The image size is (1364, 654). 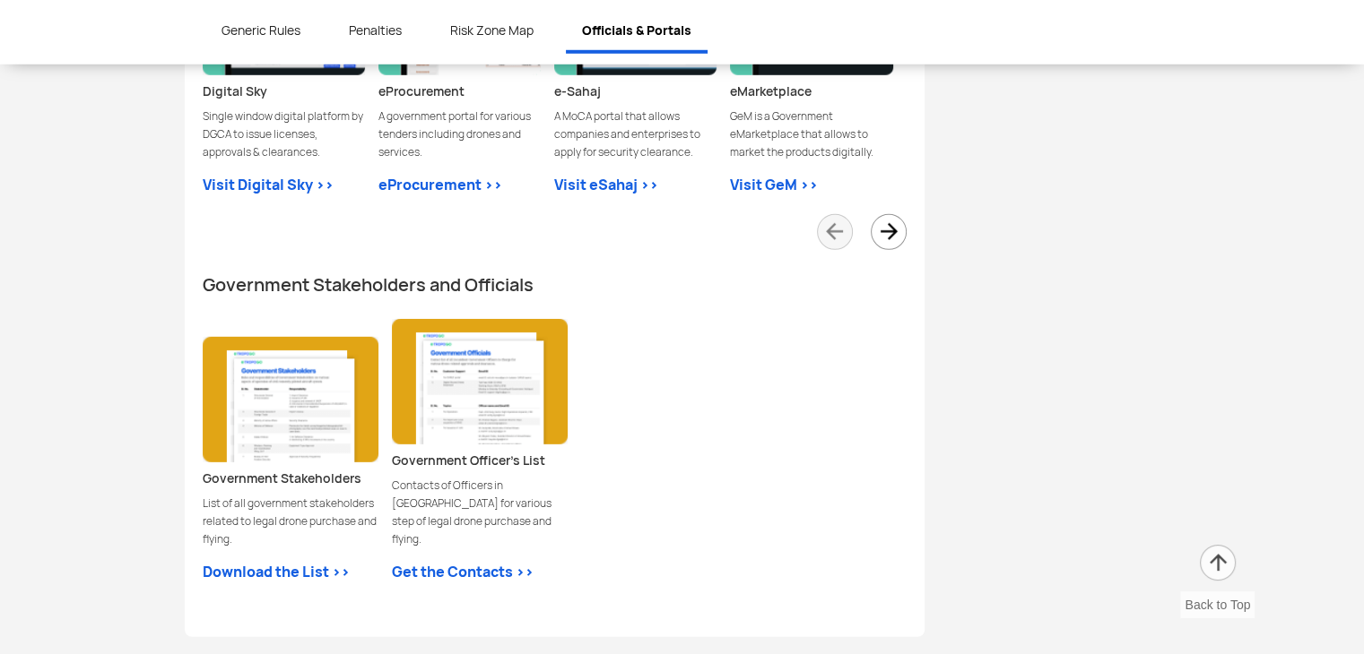 What do you see at coordinates (635, 91) in the screenshot?
I see `p: e-Sahaj` at bounding box center [635, 91].